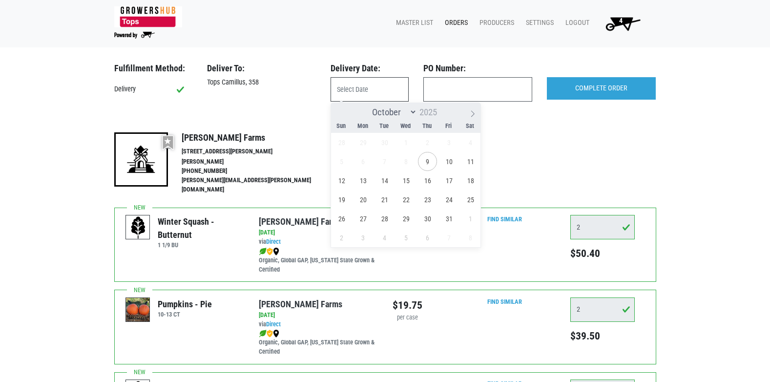 This screenshot has height=382, width=770. What do you see at coordinates (406, 126) in the screenshot?
I see `span: Wed` at bounding box center [406, 126].